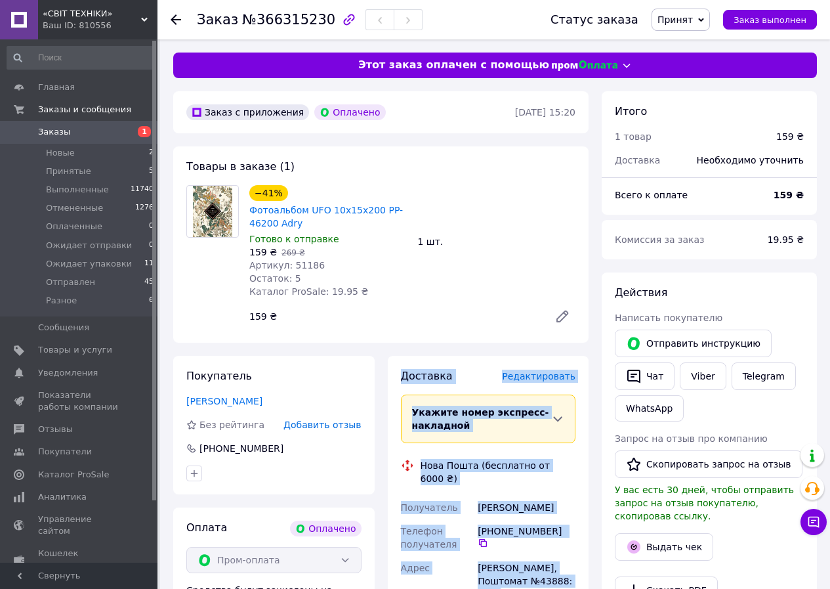 This screenshot has height=589, width=830. I want to click on span: 1, so click(144, 131).